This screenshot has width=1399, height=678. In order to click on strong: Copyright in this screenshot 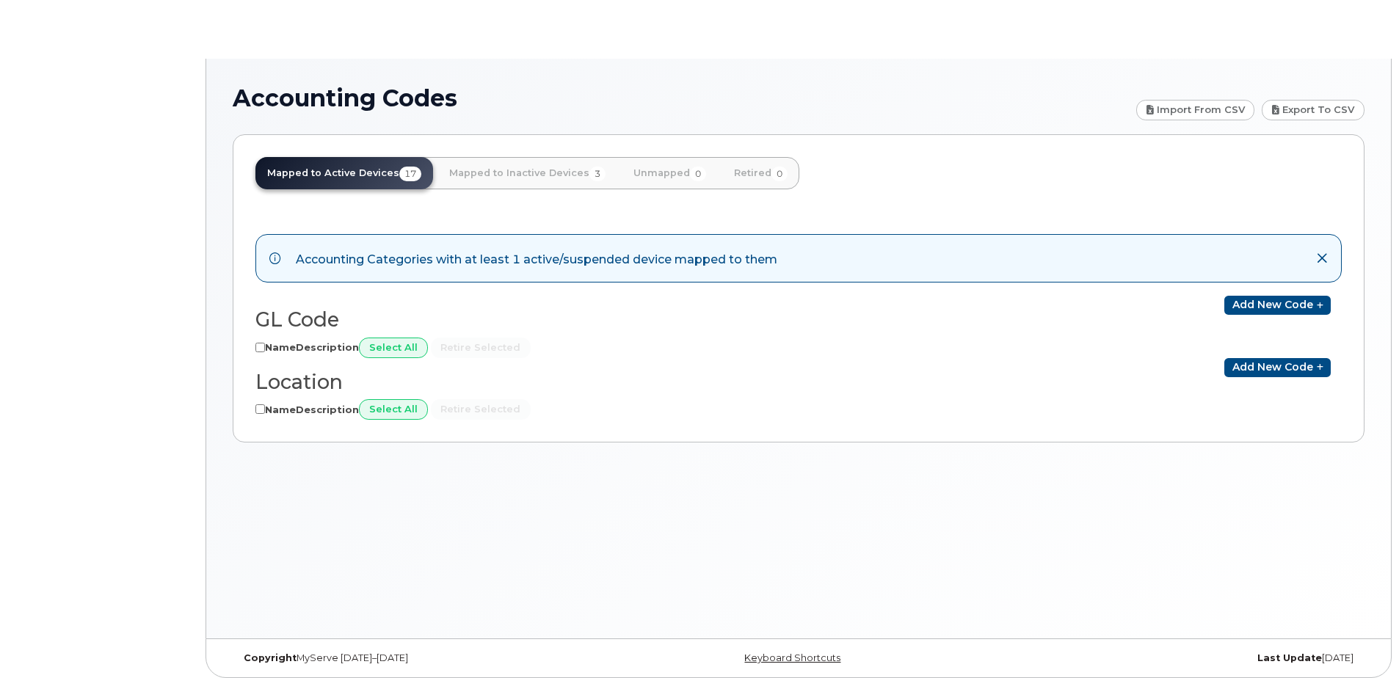, I will do `click(270, 658)`.